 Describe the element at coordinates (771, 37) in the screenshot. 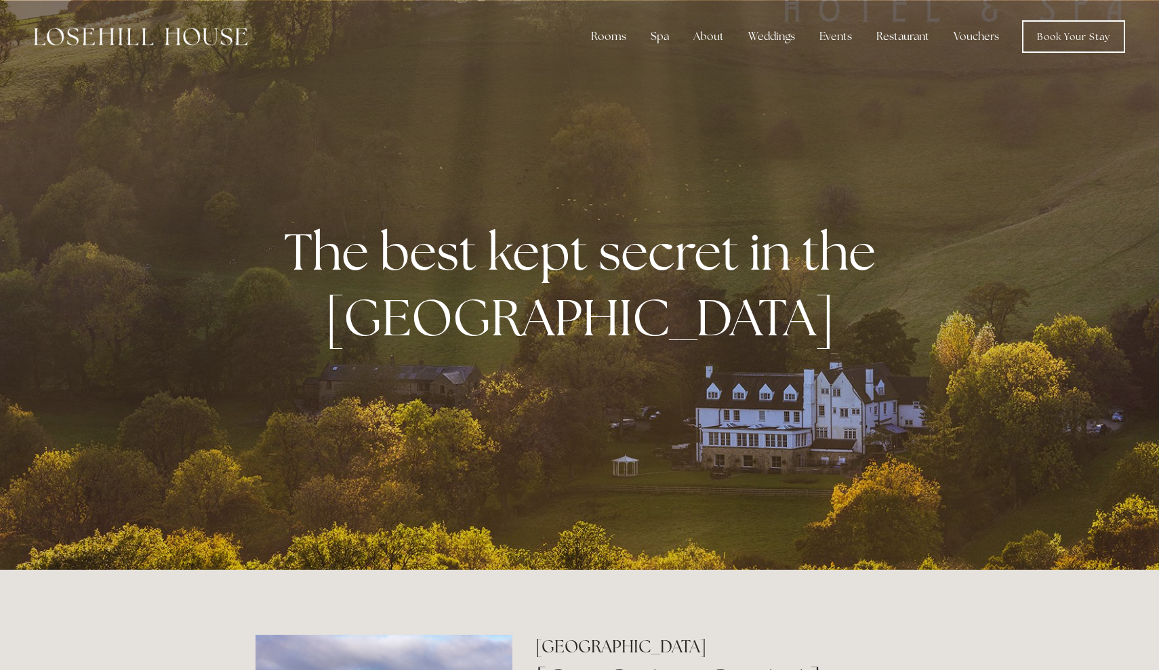

I see `div: Weddings` at that location.